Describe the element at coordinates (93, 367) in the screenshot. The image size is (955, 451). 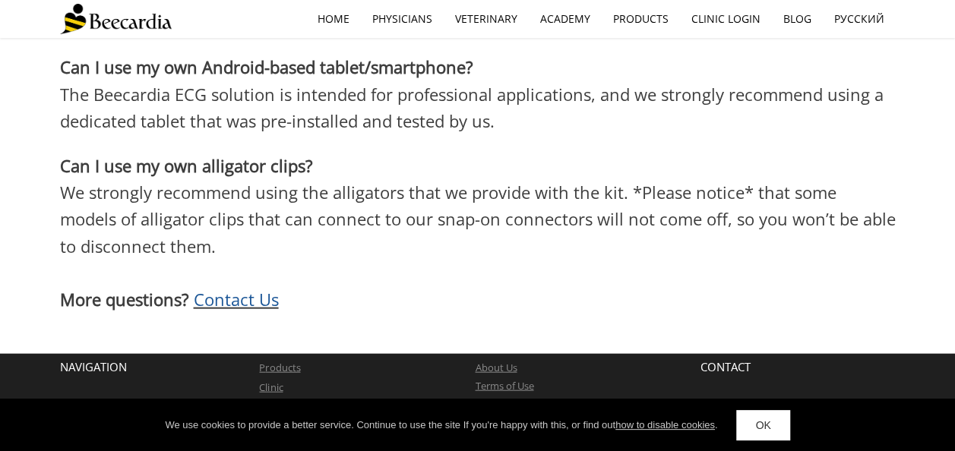
I see `span: NAVIGATION` at that location.